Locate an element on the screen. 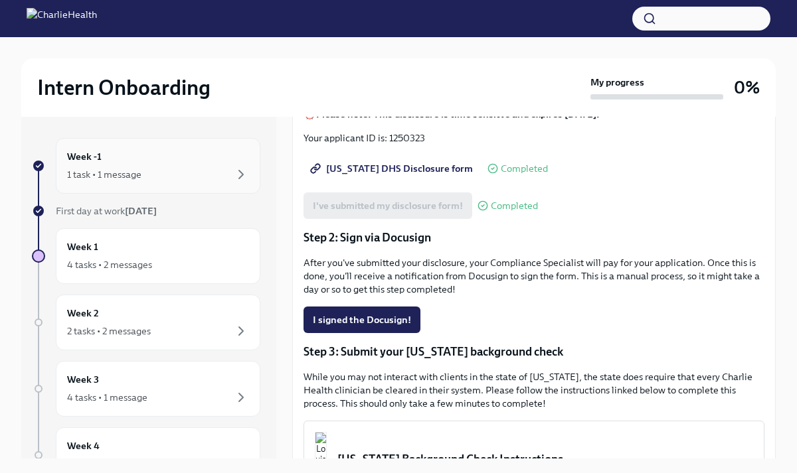 The width and height of the screenshot is (797, 473). div: 4 tasks • 1 message is located at coordinates (107, 398).